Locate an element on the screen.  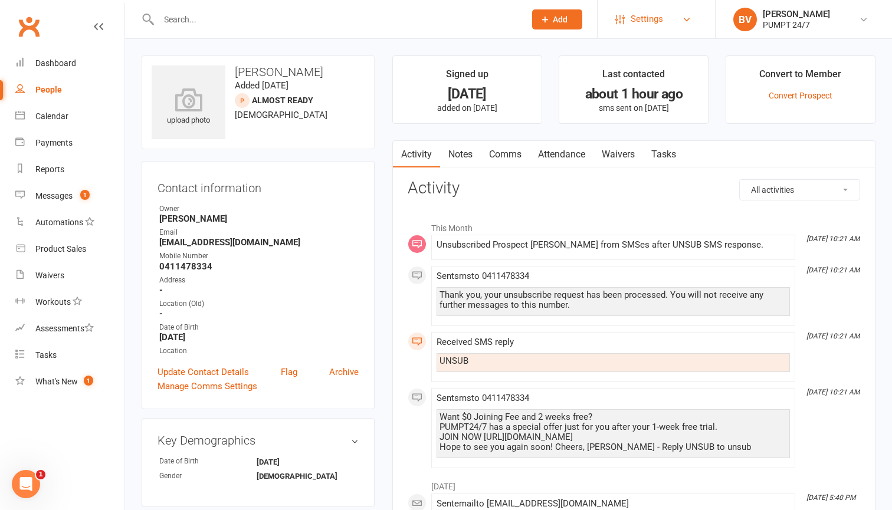
a: Convert Prospect is located at coordinates (800, 96).